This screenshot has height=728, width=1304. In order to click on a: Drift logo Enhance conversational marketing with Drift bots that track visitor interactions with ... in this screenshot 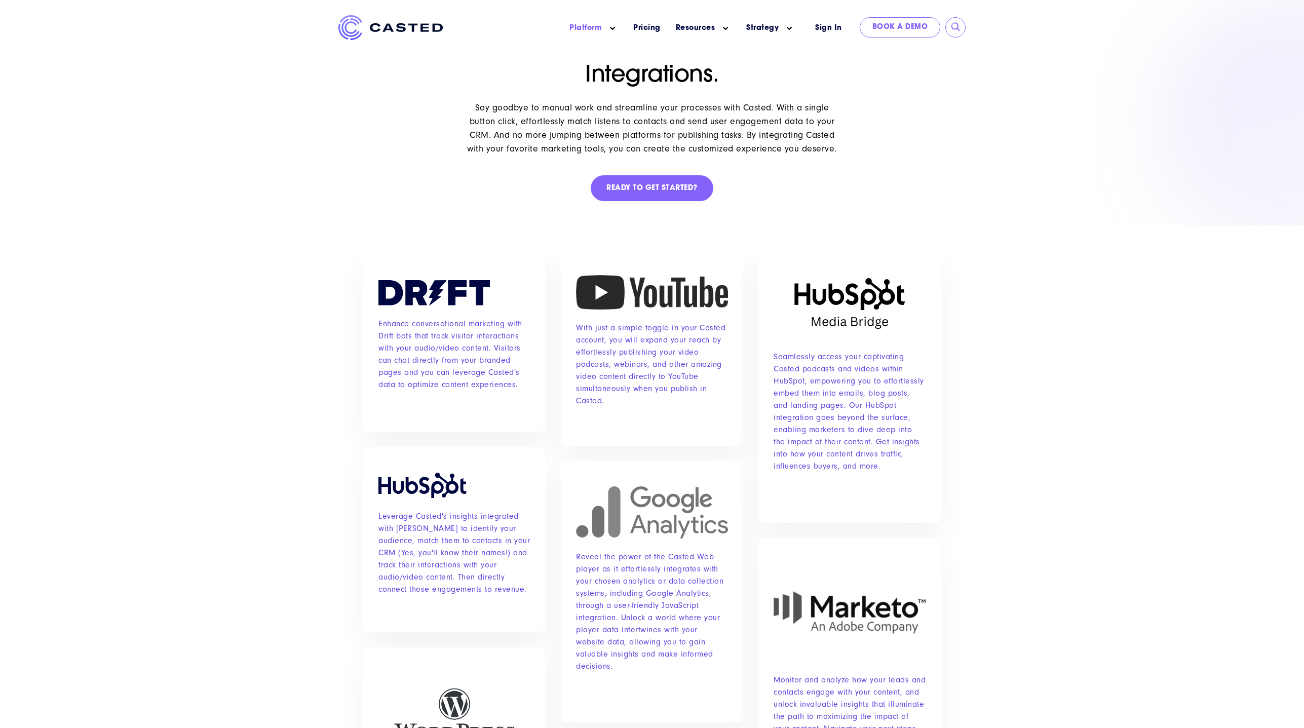, I will do `click(454, 341)`.